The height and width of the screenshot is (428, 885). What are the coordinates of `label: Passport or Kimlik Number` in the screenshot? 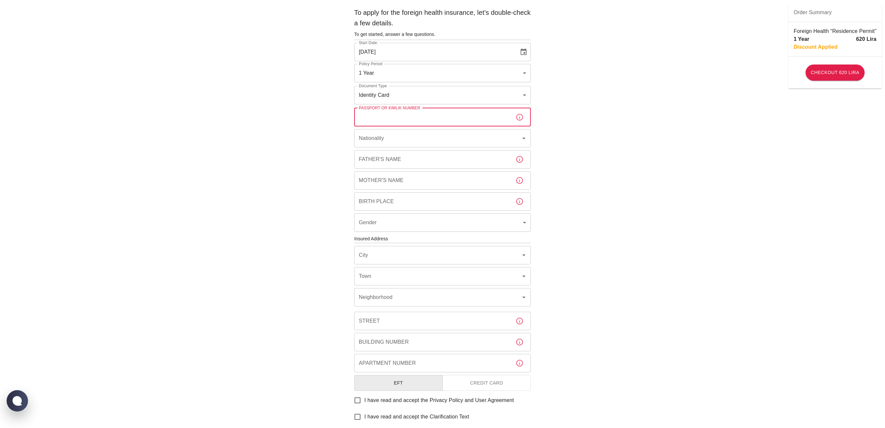 It's located at (389, 108).